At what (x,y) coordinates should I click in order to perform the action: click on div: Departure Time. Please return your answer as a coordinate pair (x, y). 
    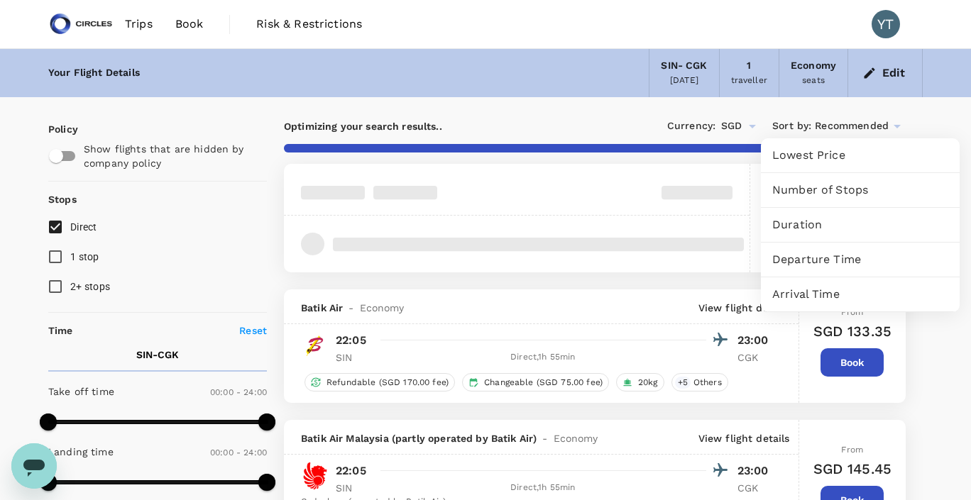
    Looking at the image, I should click on (860, 260).